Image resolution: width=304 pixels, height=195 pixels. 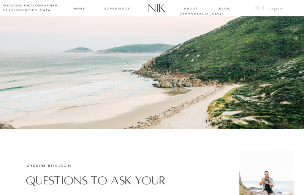 I want to click on nav: home, so click(x=79, y=8).